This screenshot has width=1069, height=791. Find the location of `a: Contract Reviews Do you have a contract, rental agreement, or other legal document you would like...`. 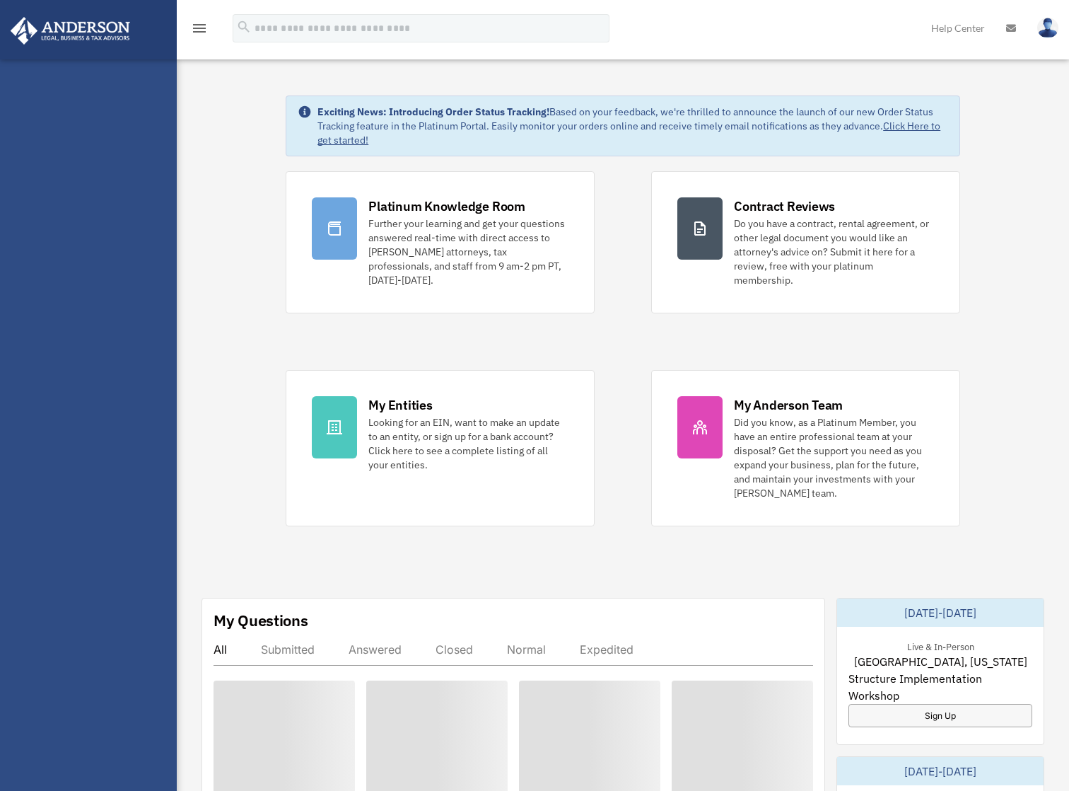

a: Contract Reviews Do you have a contract, rental agreement, or other legal document you would like... is located at coordinates (806, 242).